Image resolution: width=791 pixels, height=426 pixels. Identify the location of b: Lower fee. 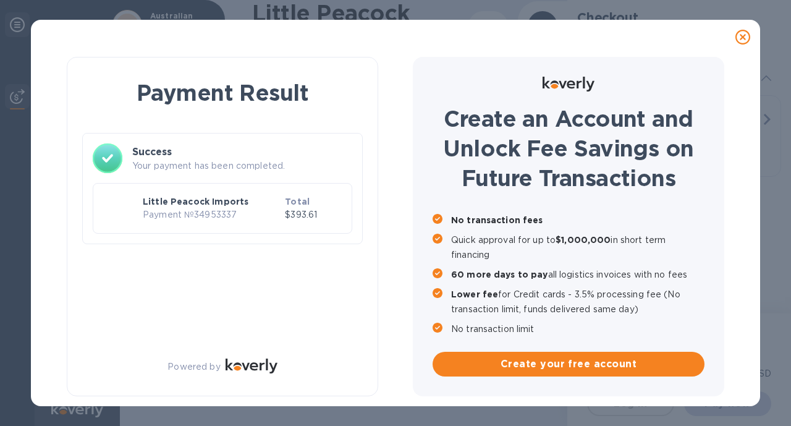
(475, 294).